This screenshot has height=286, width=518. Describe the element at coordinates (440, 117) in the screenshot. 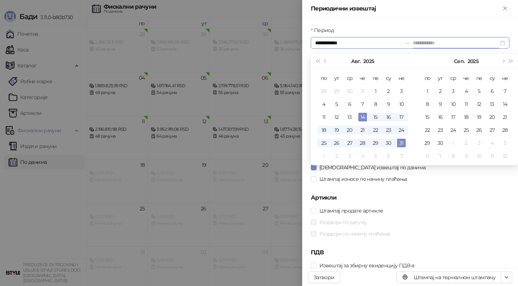

I see `div: 16` at that location.